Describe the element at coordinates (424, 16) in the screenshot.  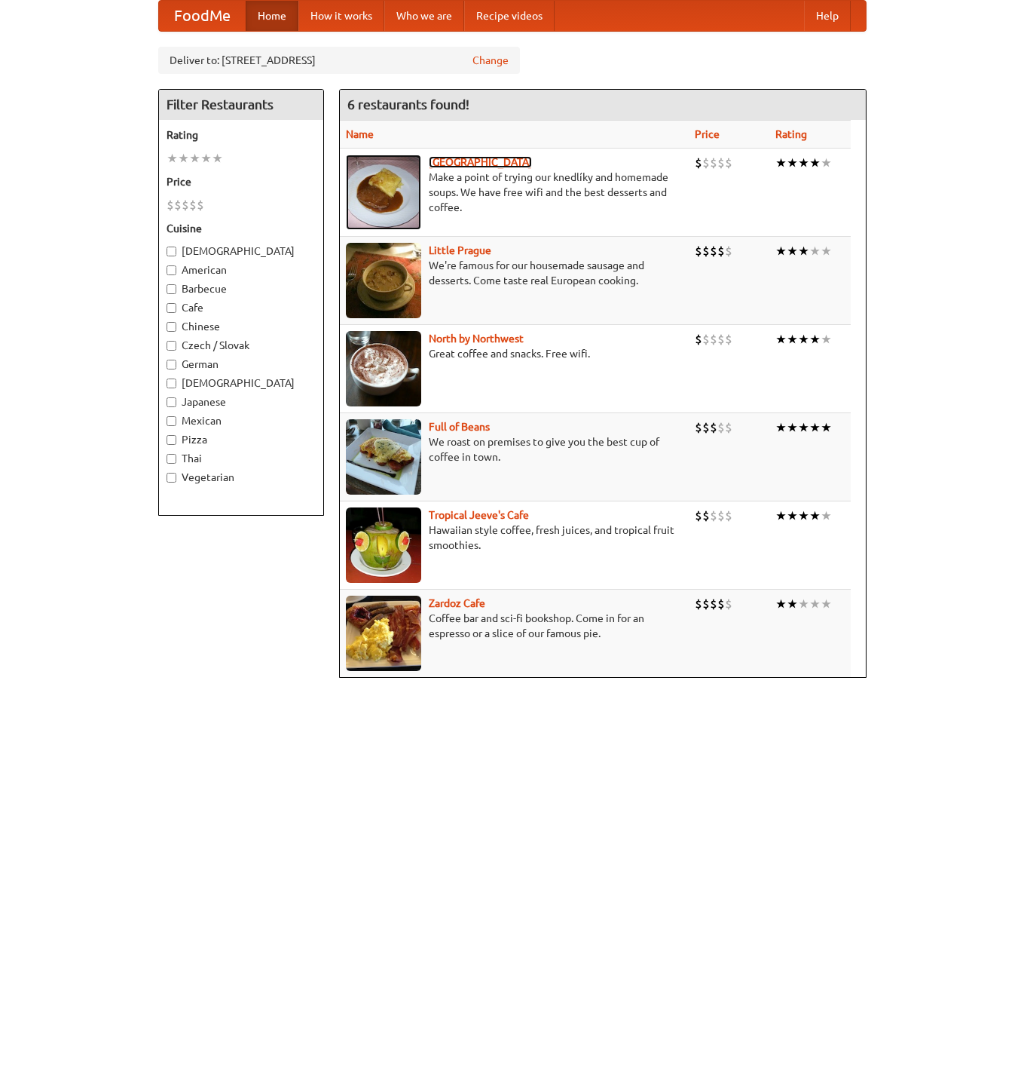
I see `a: Who we are` at that location.